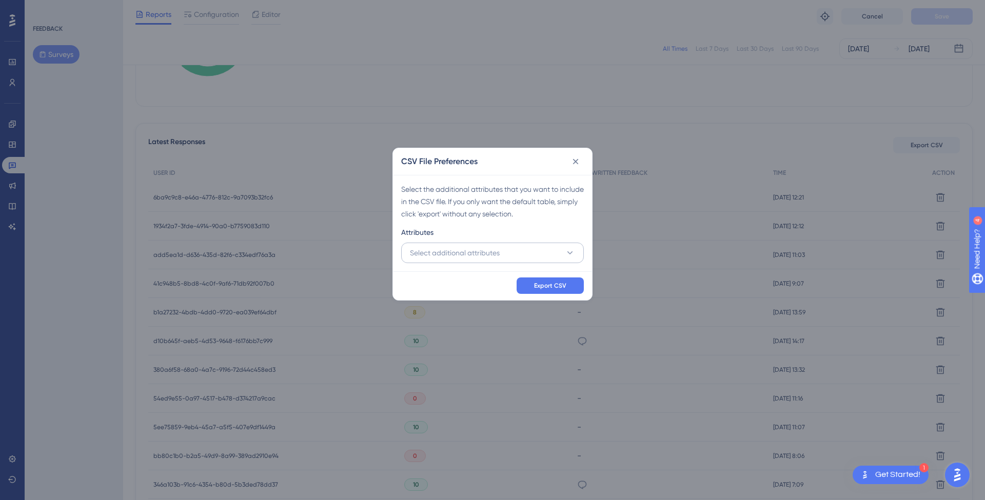  Describe the element at coordinates (44, 9) in the screenshot. I see `span: Need Help?` at that location.